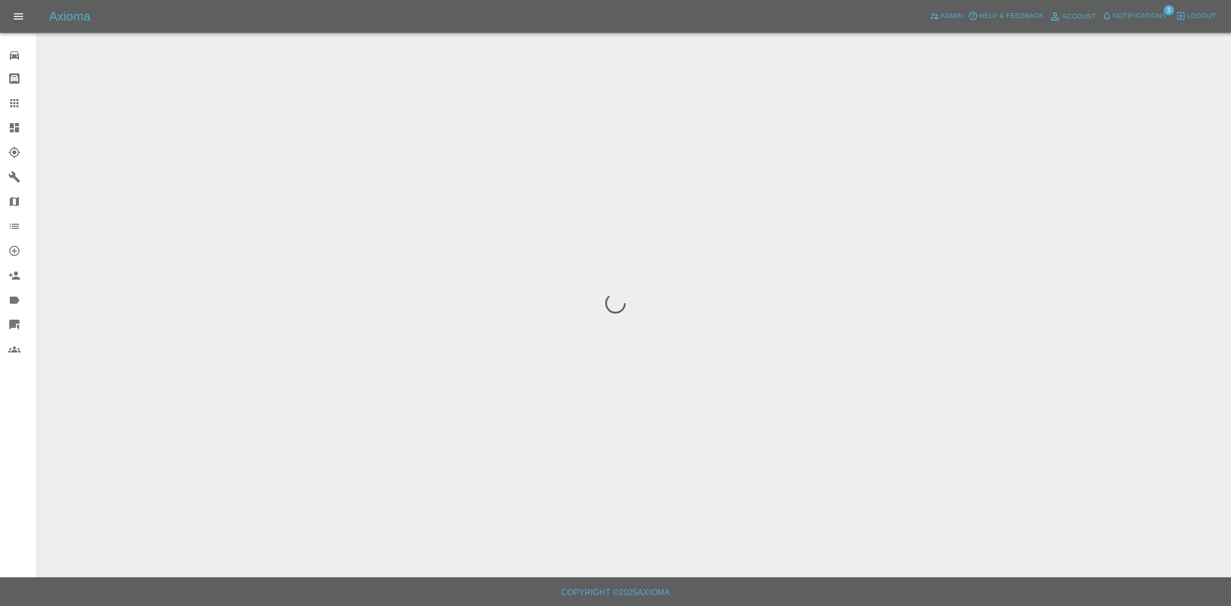  What do you see at coordinates (952, 16) in the screenshot?
I see `span: Admin` at bounding box center [952, 16].